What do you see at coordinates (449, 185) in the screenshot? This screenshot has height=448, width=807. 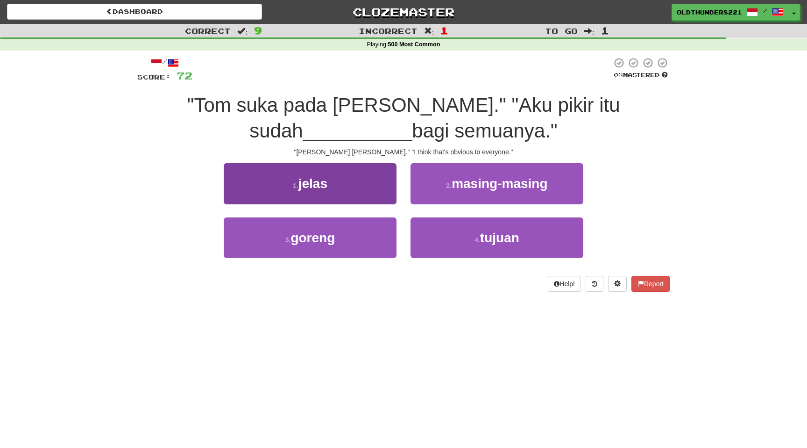 I see `small: 2 .` at bounding box center [449, 185].